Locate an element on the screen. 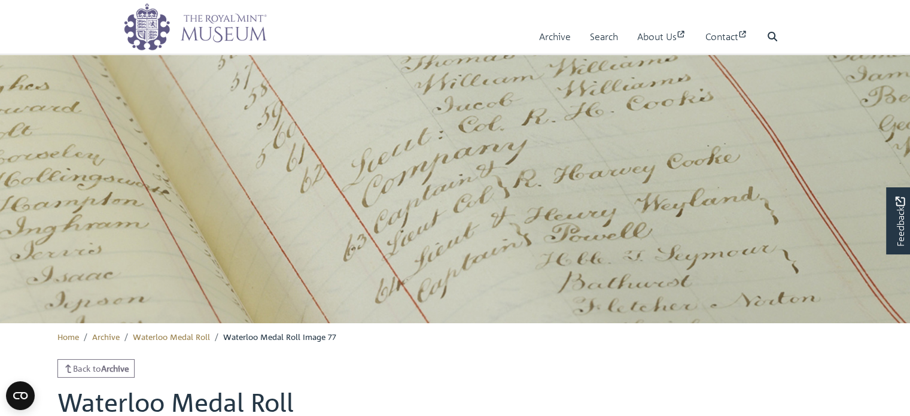 This screenshot has width=910, height=416. span: Waterloo Medal Roll Image 77 is located at coordinates (280, 336).